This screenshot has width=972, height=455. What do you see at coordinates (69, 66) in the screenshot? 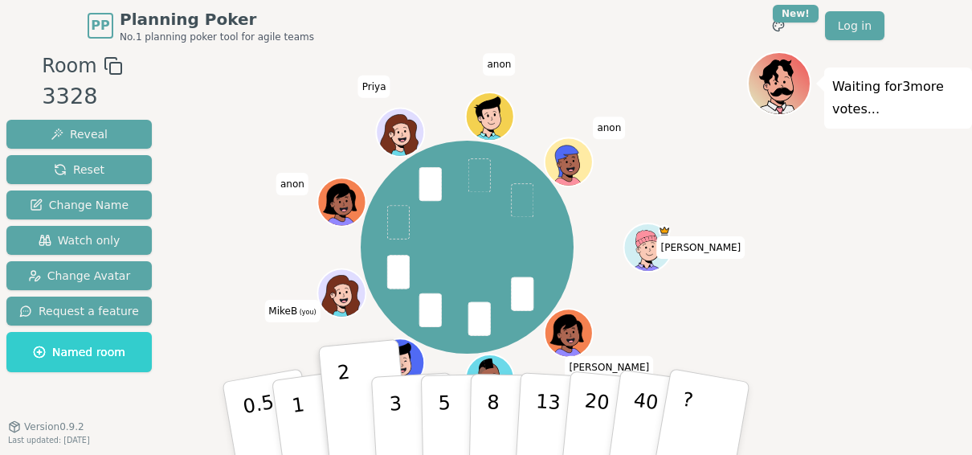
I see `span: Room` at bounding box center [69, 66].